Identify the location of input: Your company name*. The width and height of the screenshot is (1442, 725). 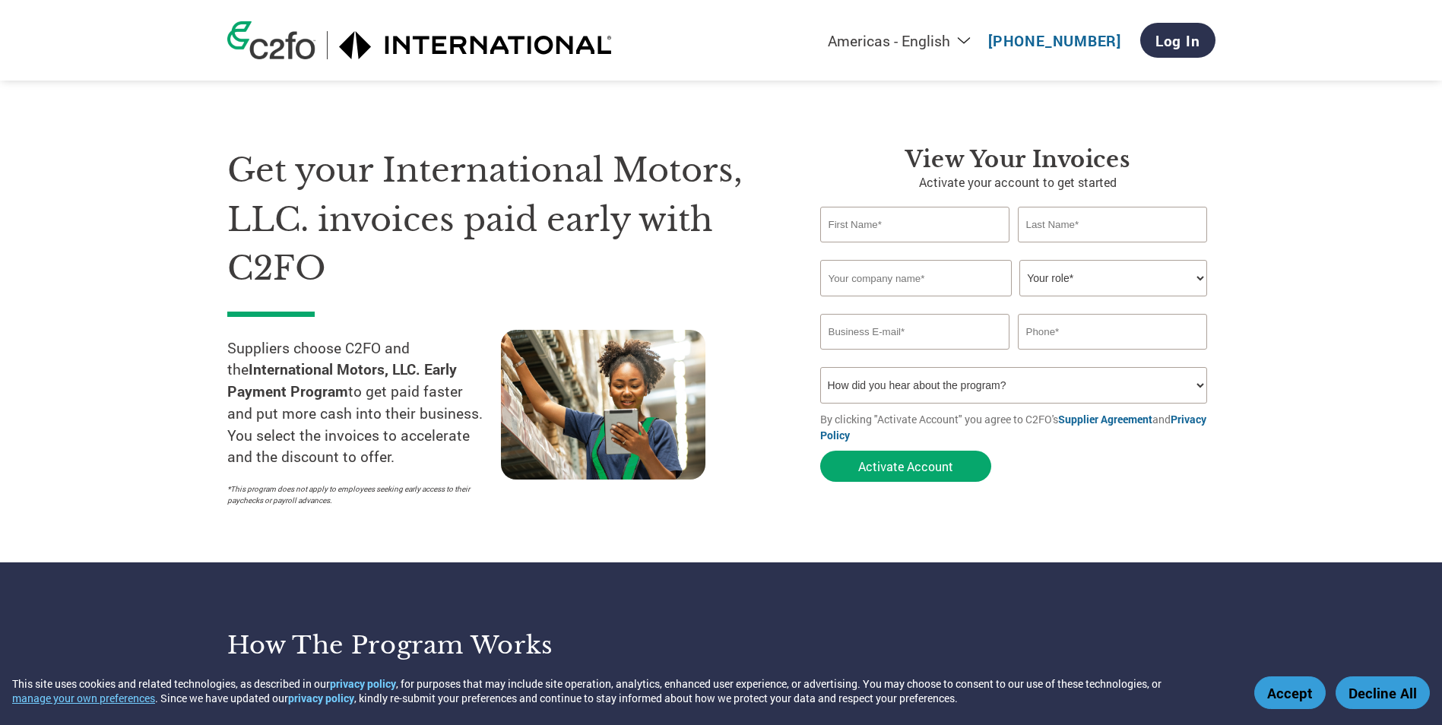
(916, 278).